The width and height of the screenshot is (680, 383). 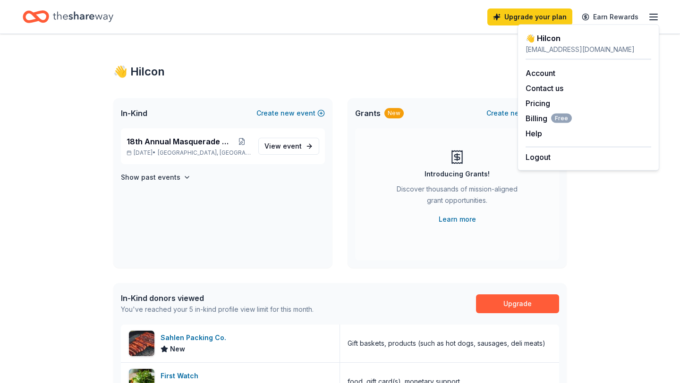 I want to click on a: Pricing, so click(x=538, y=103).